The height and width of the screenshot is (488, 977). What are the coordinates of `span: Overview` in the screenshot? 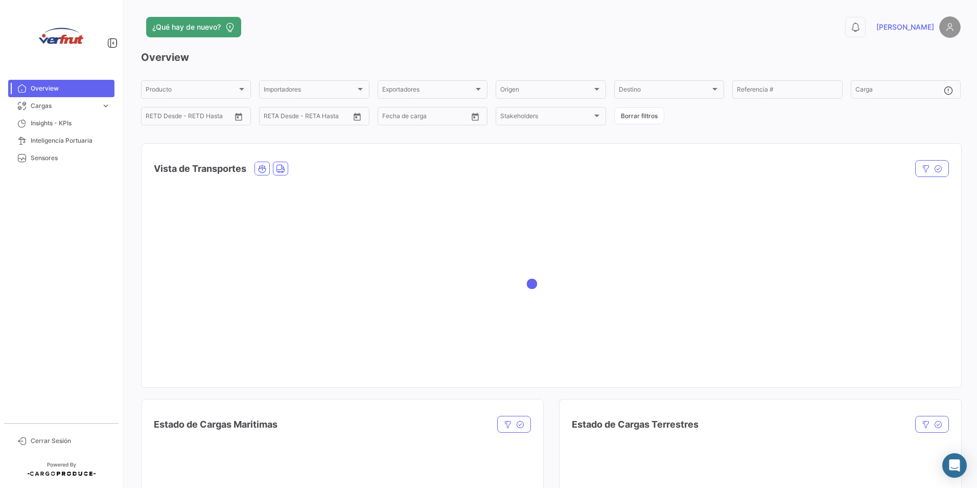 It's located at (71, 88).